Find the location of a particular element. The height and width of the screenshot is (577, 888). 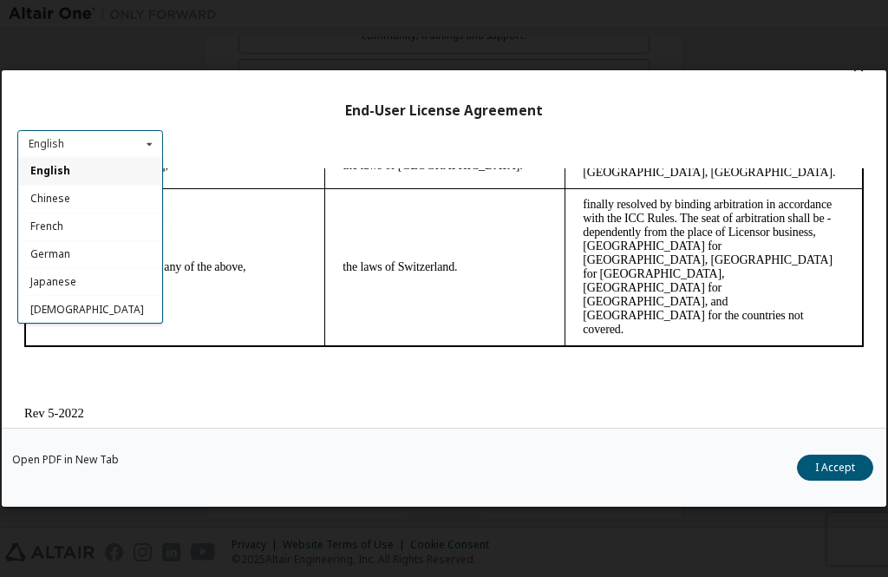

a: Open PDF in New Tab is located at coordinates (65, 460).